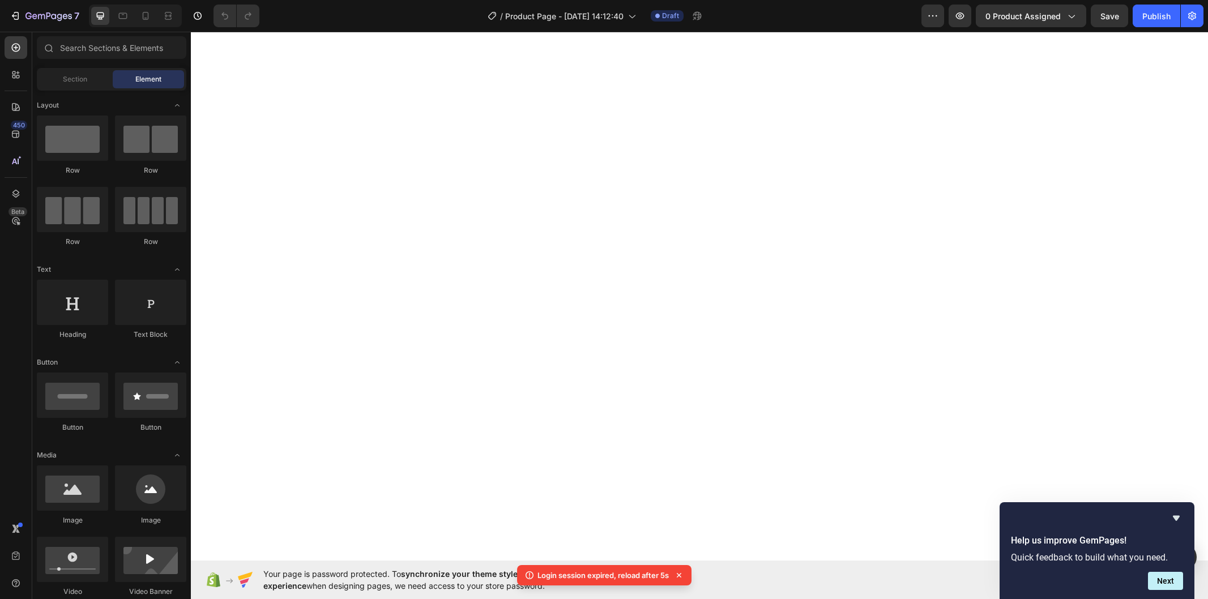 This screenshot has height=599, width=1208. I want to click on div: Video Banner, so click(151, 592).